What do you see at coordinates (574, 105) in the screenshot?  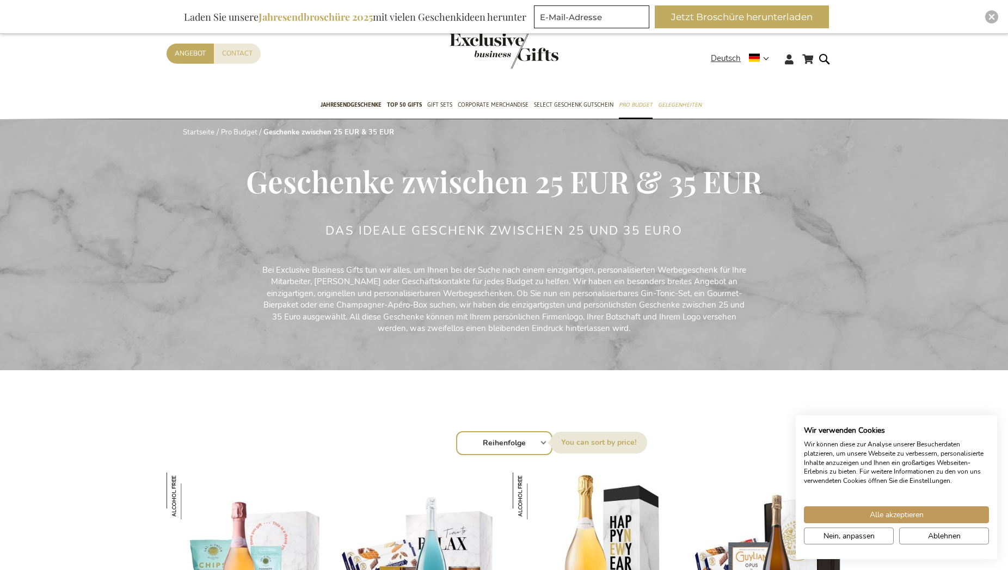 I see `span: Select Geschenk Gutschein` at bounding box center [574, 105].